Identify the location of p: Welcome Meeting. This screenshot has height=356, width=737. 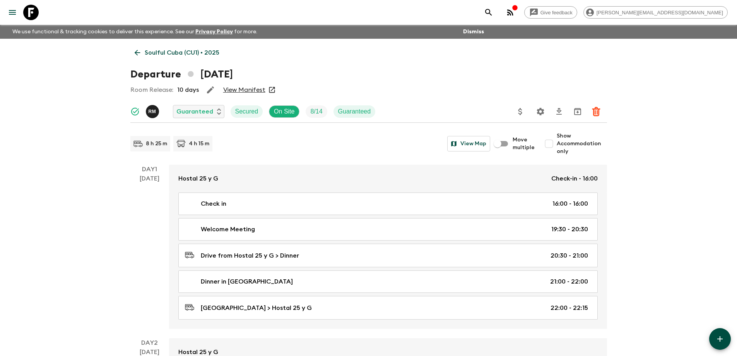
(228, 229).